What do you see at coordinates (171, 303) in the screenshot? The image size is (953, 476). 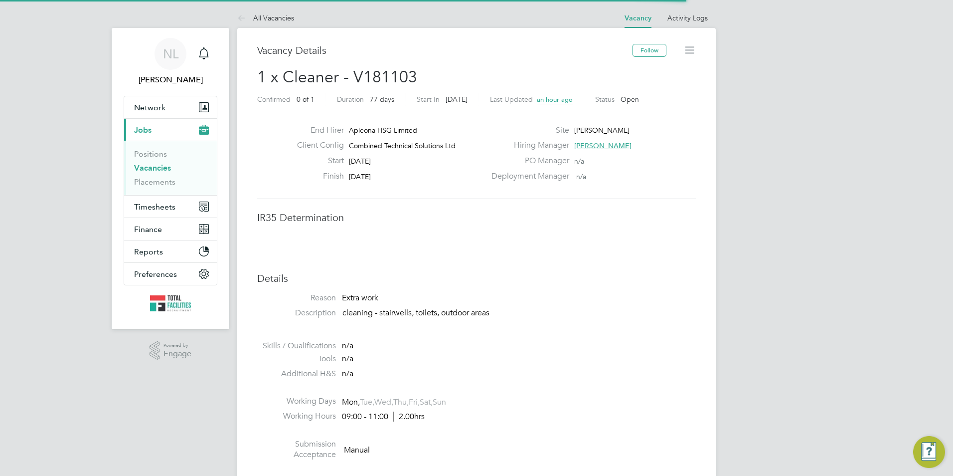 I see `a: Go to home page` at bounding box center [171, 303].